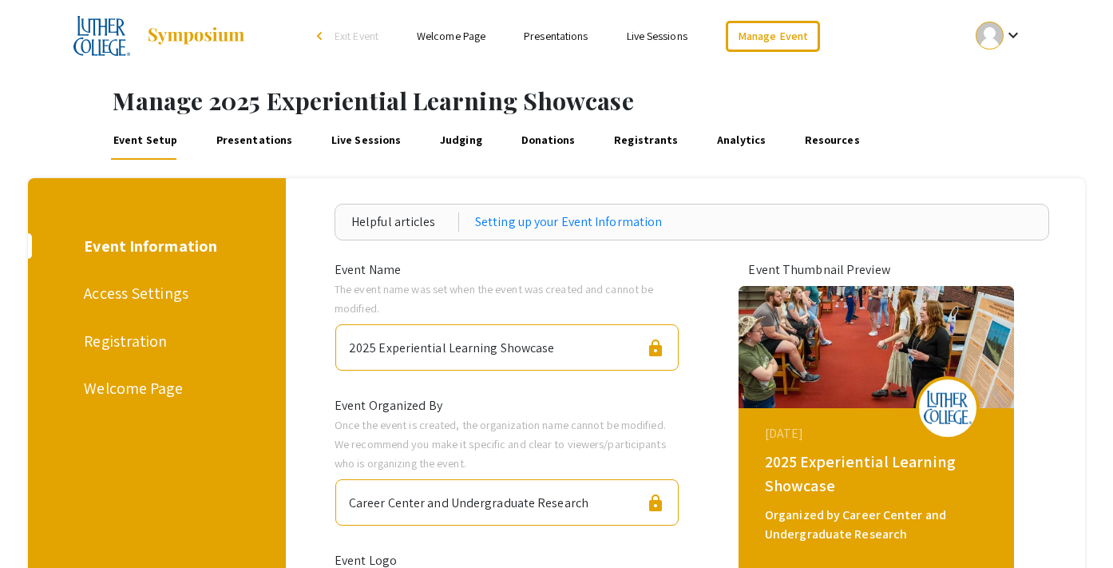 The image size is (1113, 568). I want to click on img: Symposium by ForagerOne, so click(196, 36).